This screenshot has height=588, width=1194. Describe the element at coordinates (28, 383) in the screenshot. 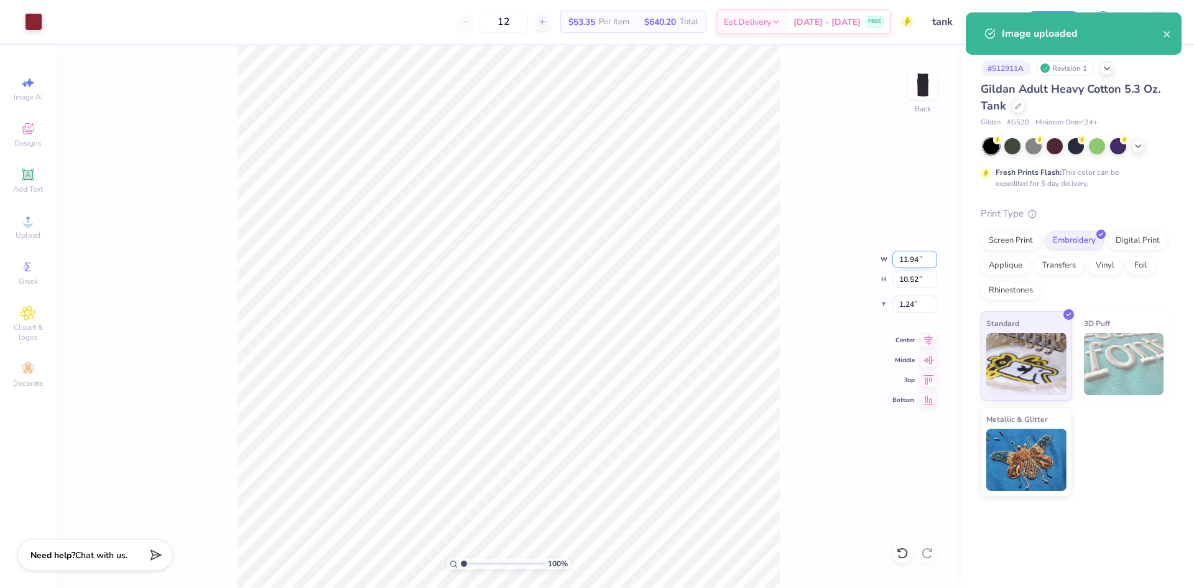

I see `span: Decorate` at that location.